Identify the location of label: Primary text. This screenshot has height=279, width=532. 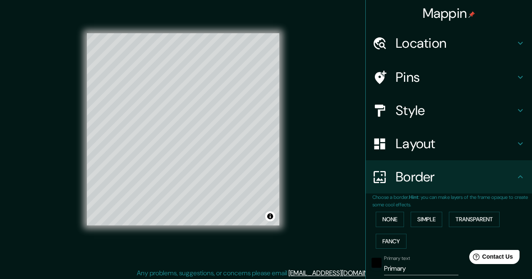
(397, 258).